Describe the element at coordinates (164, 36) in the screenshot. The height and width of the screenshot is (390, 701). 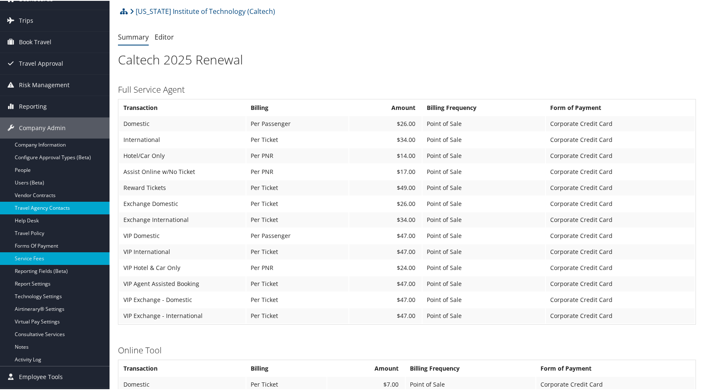
I see `a: Editor` at that location.